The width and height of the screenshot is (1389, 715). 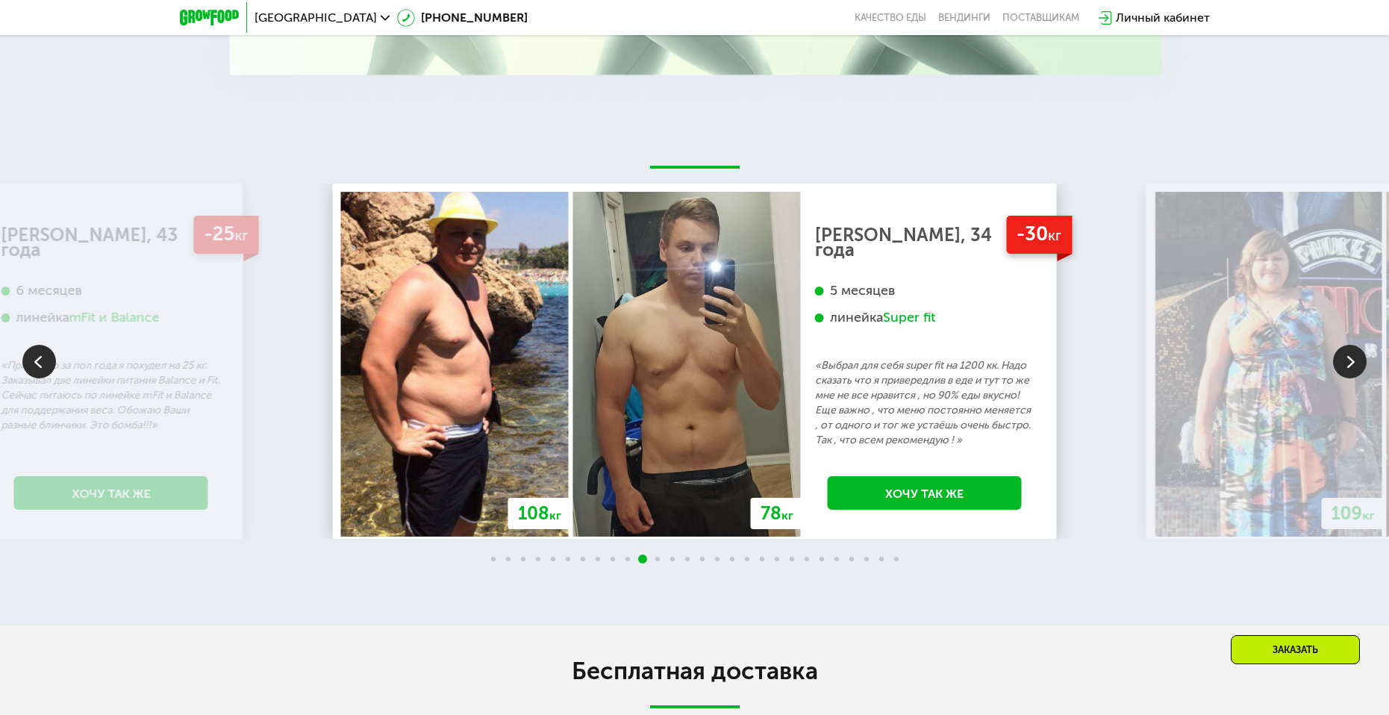 I want to click on img: Slide right, so click(x=1349, y=361).